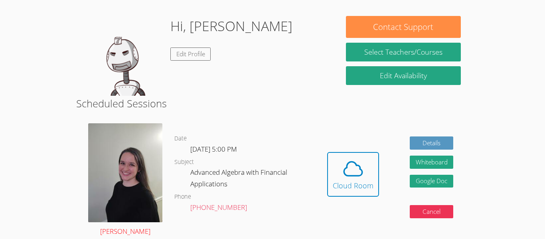 The height and width of the screenshot is (239, 545). Describe the element at coordinates (184, 162) in the screenshot. I see `dt: Subject` at that location.